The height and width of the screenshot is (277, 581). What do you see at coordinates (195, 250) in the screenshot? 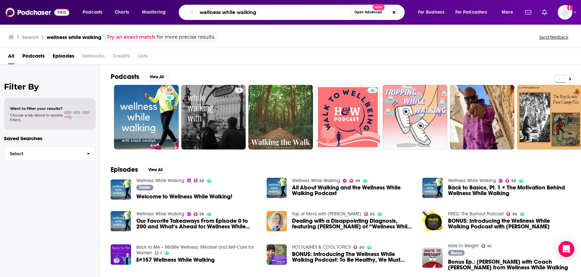
I see `a: Back to Me – Midlife Wellness, Mindset and Self-Care for Women` at bounding box center [195, 250].